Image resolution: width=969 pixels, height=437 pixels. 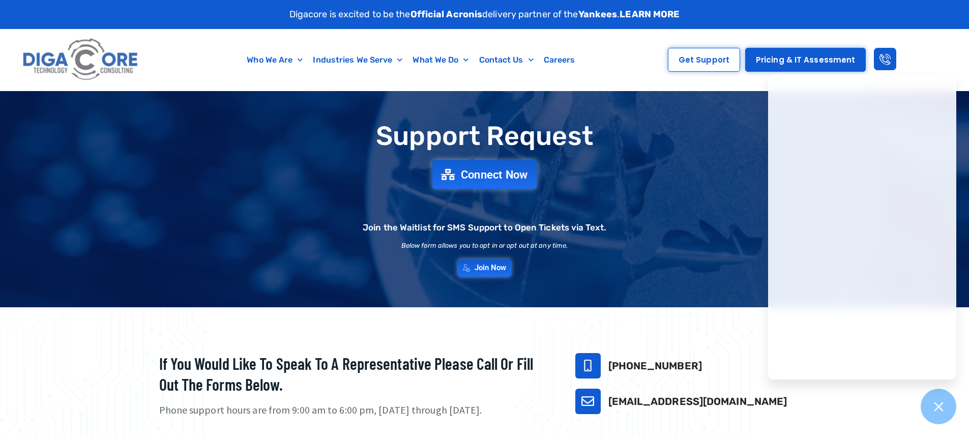 I want to click on a: Join Now, so click(x=485, y=268).